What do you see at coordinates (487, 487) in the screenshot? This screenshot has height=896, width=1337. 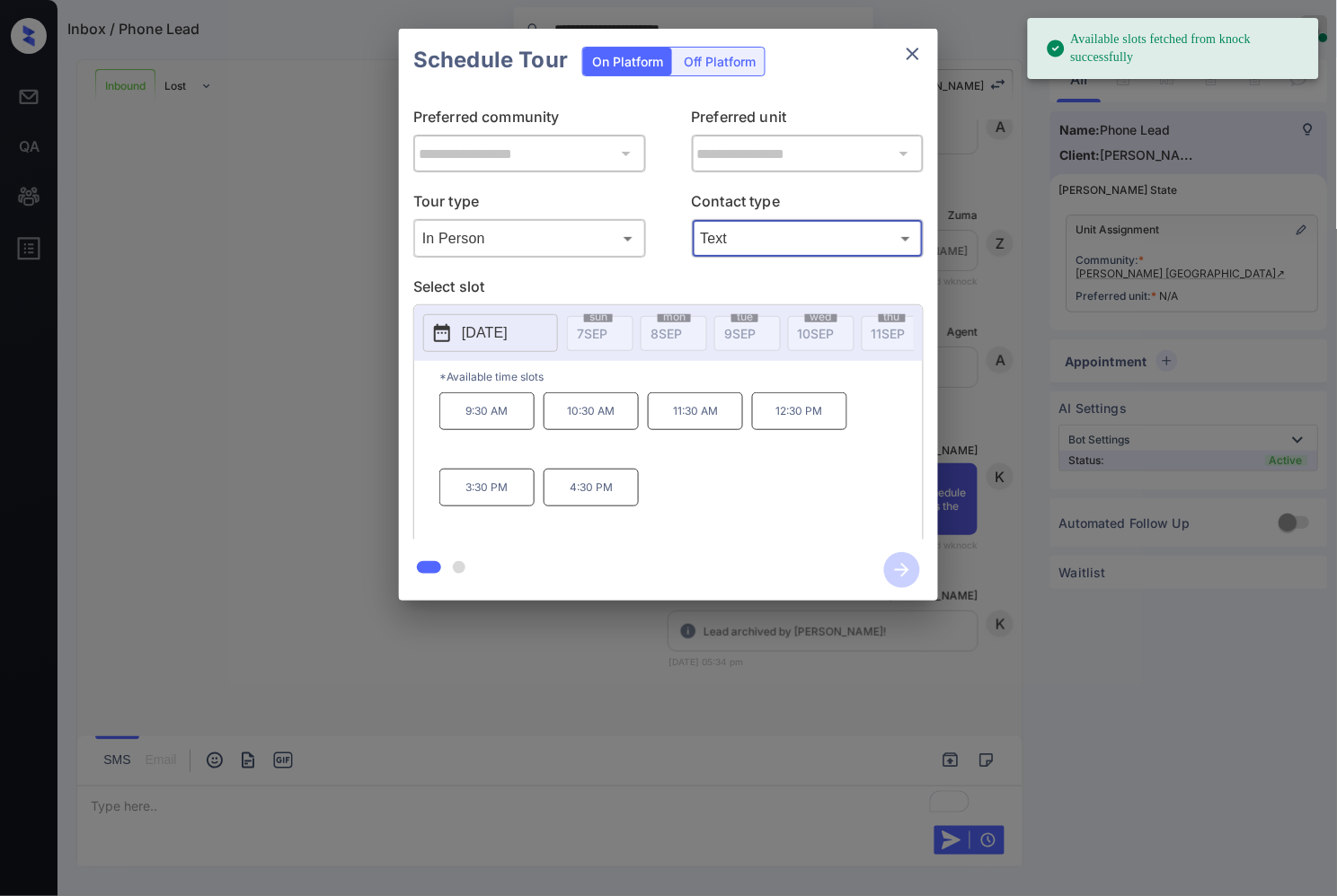 I see `p: 3:30 PM` at bounding box center [487, 487].